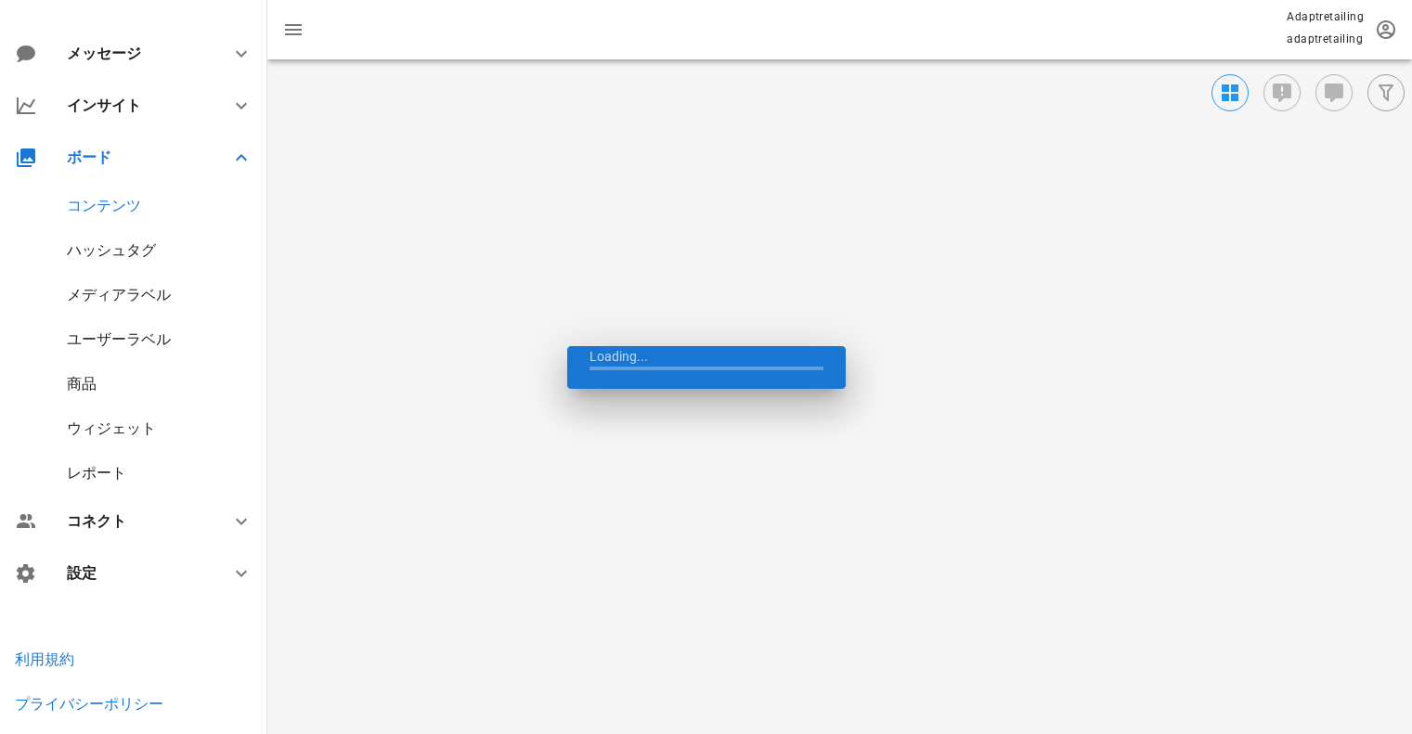 Image resolution: width=1412 pixels, height=734 pixels. I want to click on div: プライバシーポリシー, so click(89, 704).